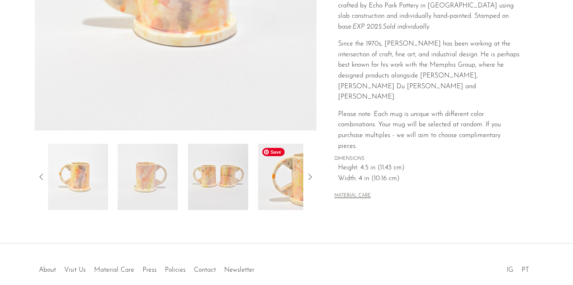 This screenshot has height=285, width=573. What do you see at coordinates (147, 268) in the screenshot?
I see `ul: Quick links` at bounding box center [147, 268].